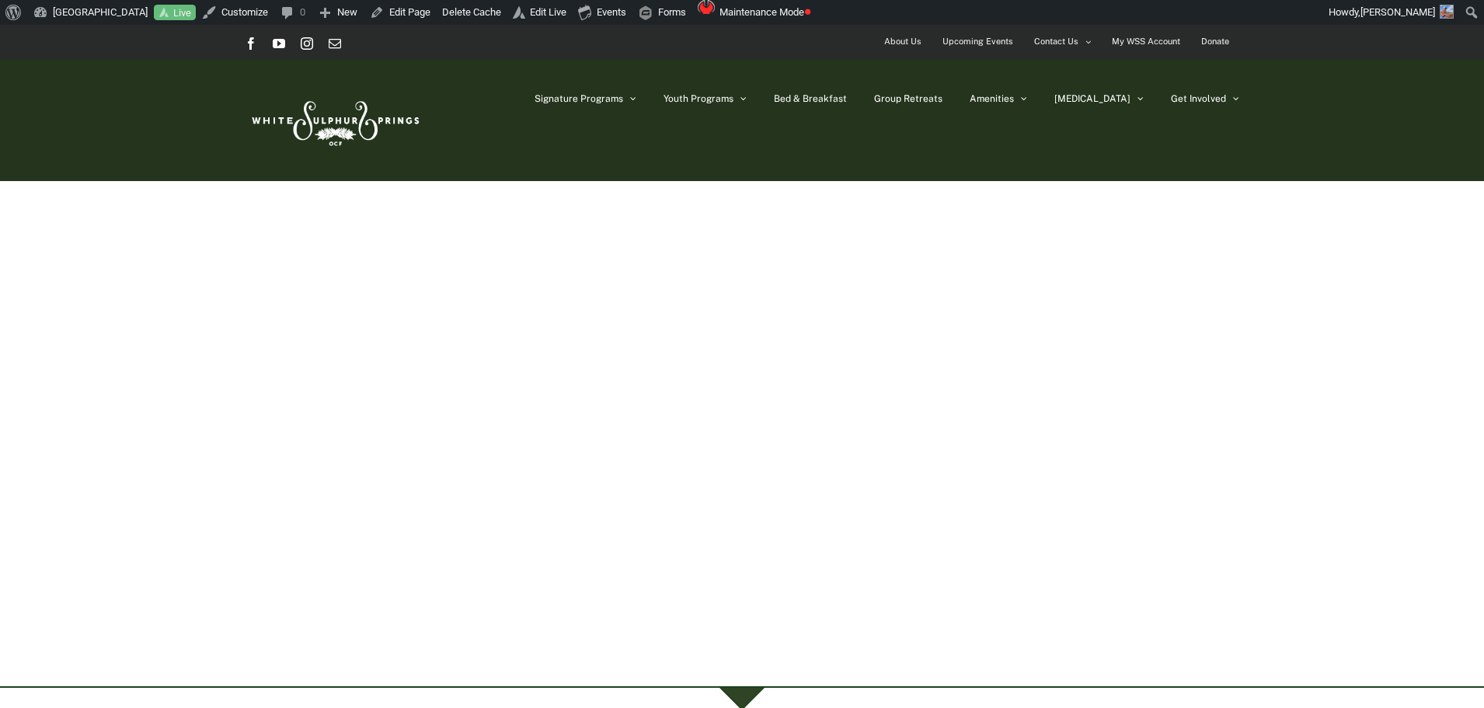 Image resolution: width=1484 pixels, height=708 pixels. I want to click on span: Youth Programs, so click(699, 99).